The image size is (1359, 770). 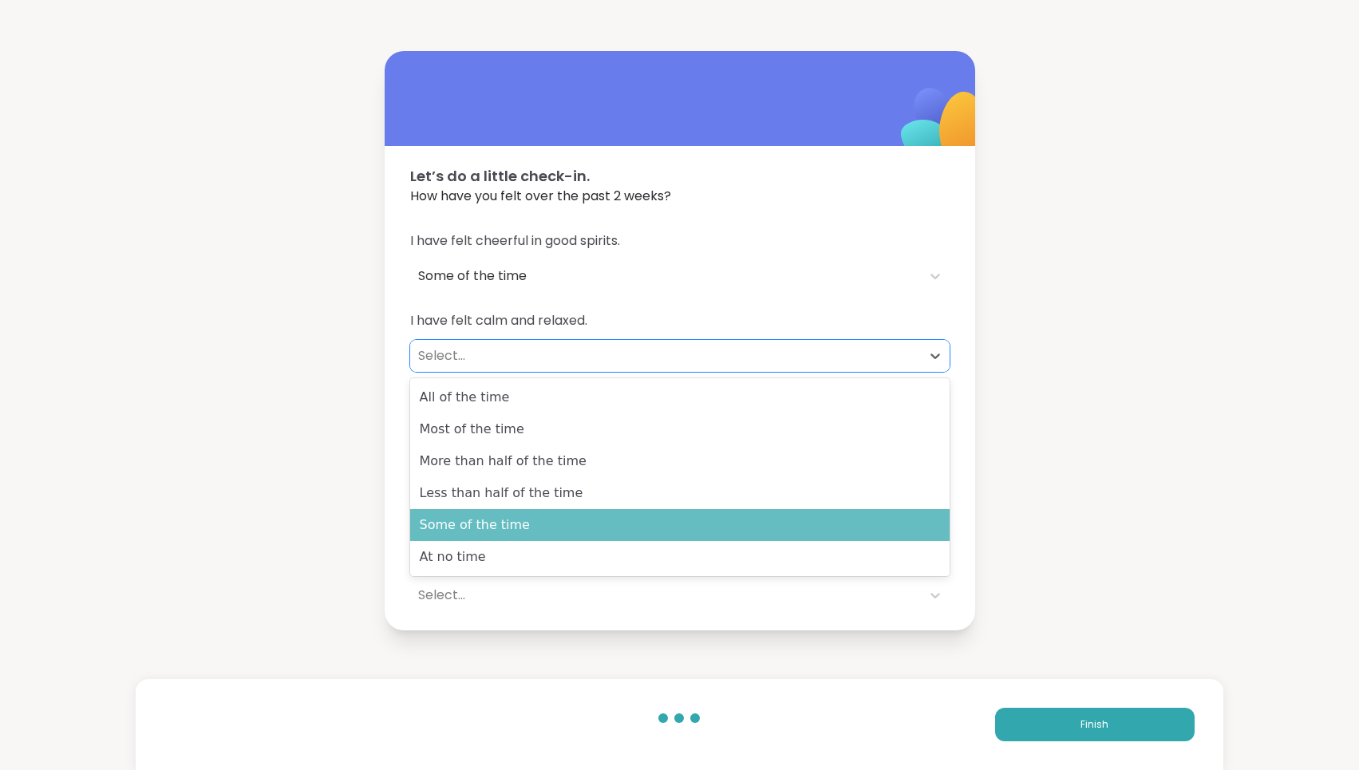 I want to click on span: Finish, so click(x=1094, y=725).